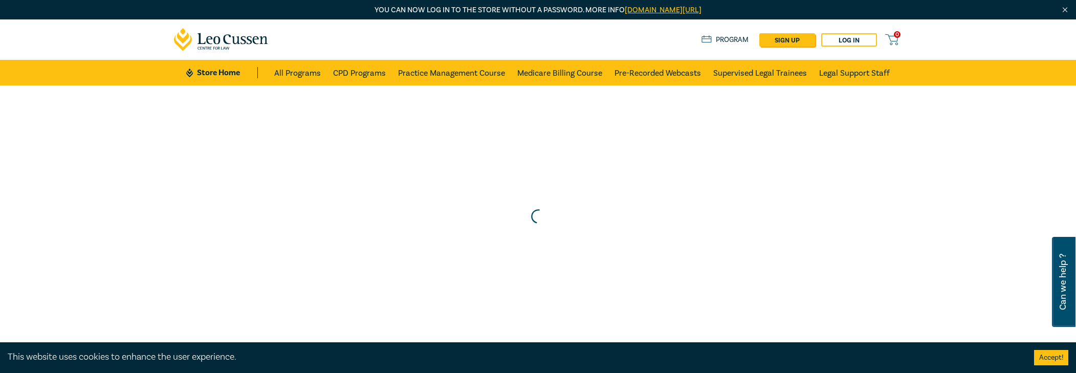 Image resolution: width=1076 pixels, height=373 pixels. What do you see at coordinates (787, 40) in the screenshot?
I see `a: sign up` at bounding box center [787, 40].